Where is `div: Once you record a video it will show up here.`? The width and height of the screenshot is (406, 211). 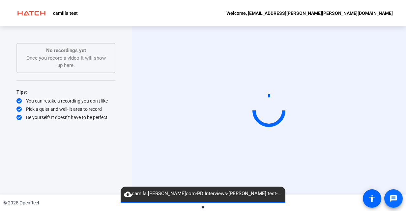
div: Once you record a video it will show up here. is located at coordinates (66, 58).